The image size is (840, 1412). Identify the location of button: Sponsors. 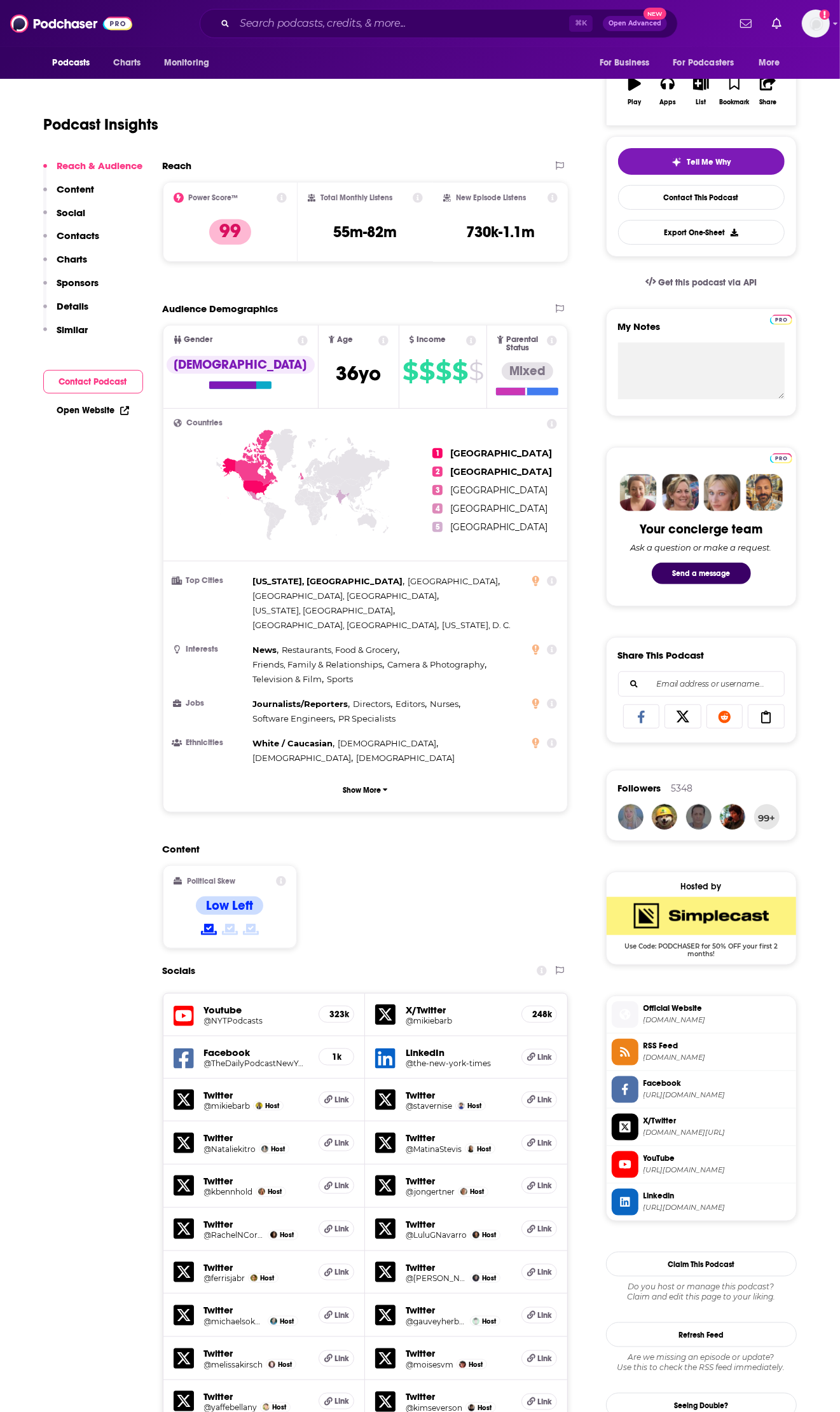
(71, 288).